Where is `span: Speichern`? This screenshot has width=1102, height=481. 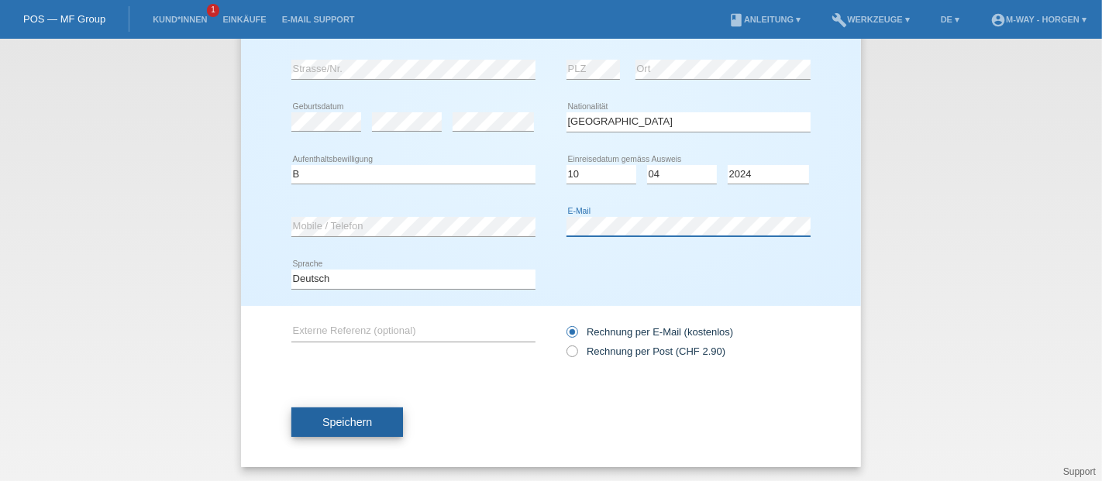
span: Speichern is located at coordinates (347, 422).